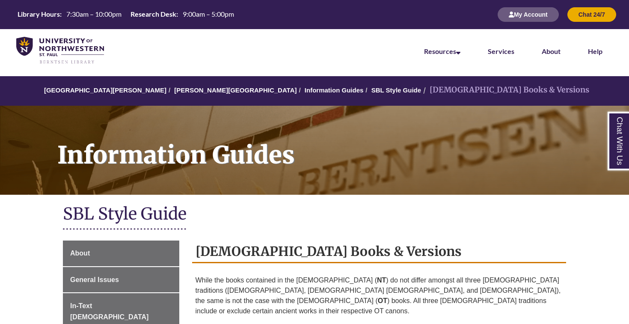 The width and height of the screenshot is (629, 324). I want to click on th: Library Hours:, so click(38, 14).